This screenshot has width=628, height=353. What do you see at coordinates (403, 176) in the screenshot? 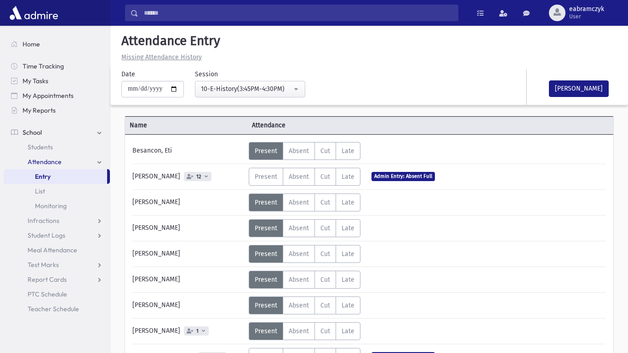
I see `span: Admin Entry: Absent Full` at bounding box center [403, 176].